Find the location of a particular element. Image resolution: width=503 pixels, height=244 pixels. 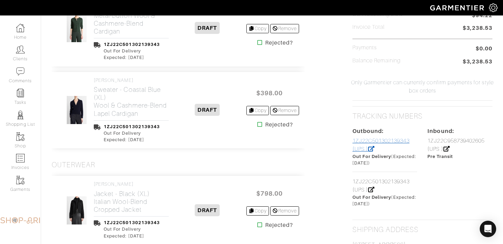

img: clients-icon-6bae9207a08558b7cb47a8932f037763ab4055f8c8b6bfacd5dc20c3e0201464.png is located at coordinates (20, 49).